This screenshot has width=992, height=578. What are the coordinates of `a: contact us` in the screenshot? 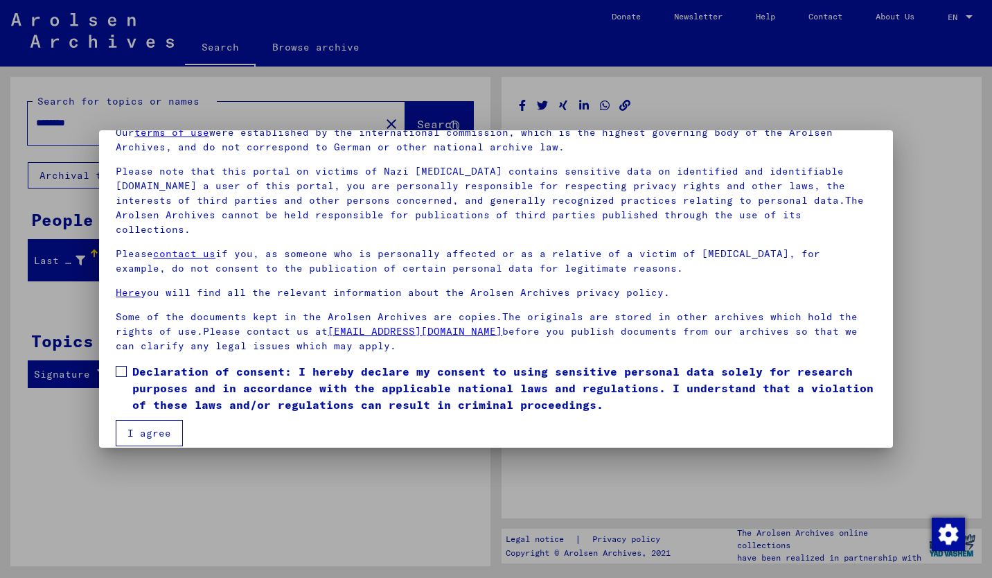 It's located at (184, 253).